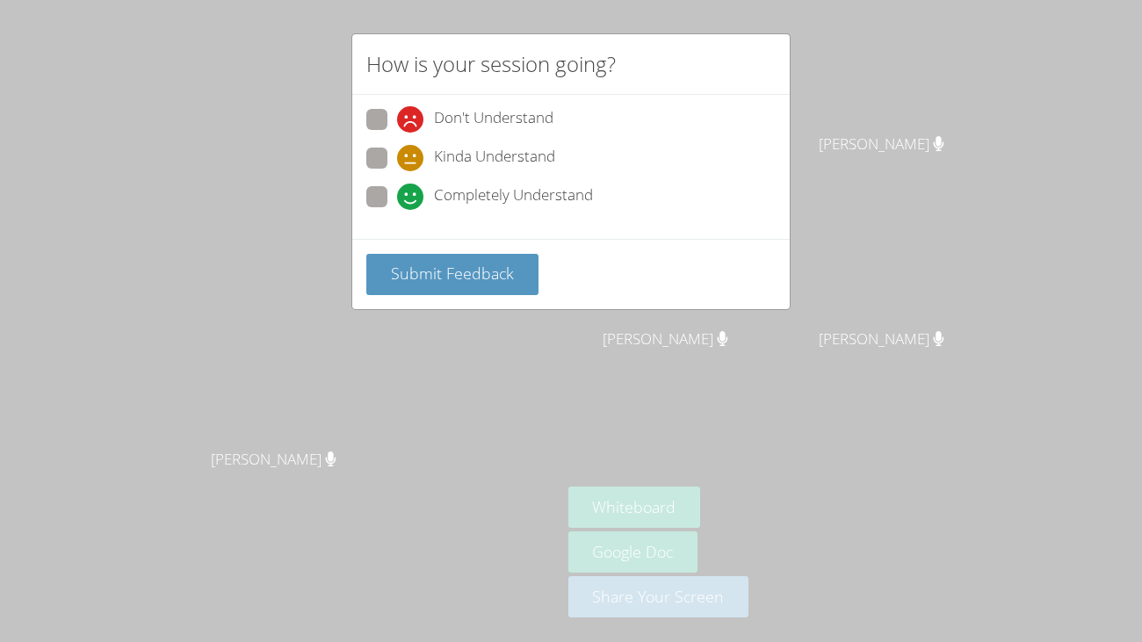  What do you see at coordinates (452, 273) in the screenshot?
I see `span: Submit Feedback` at bounding box center [452, 273].